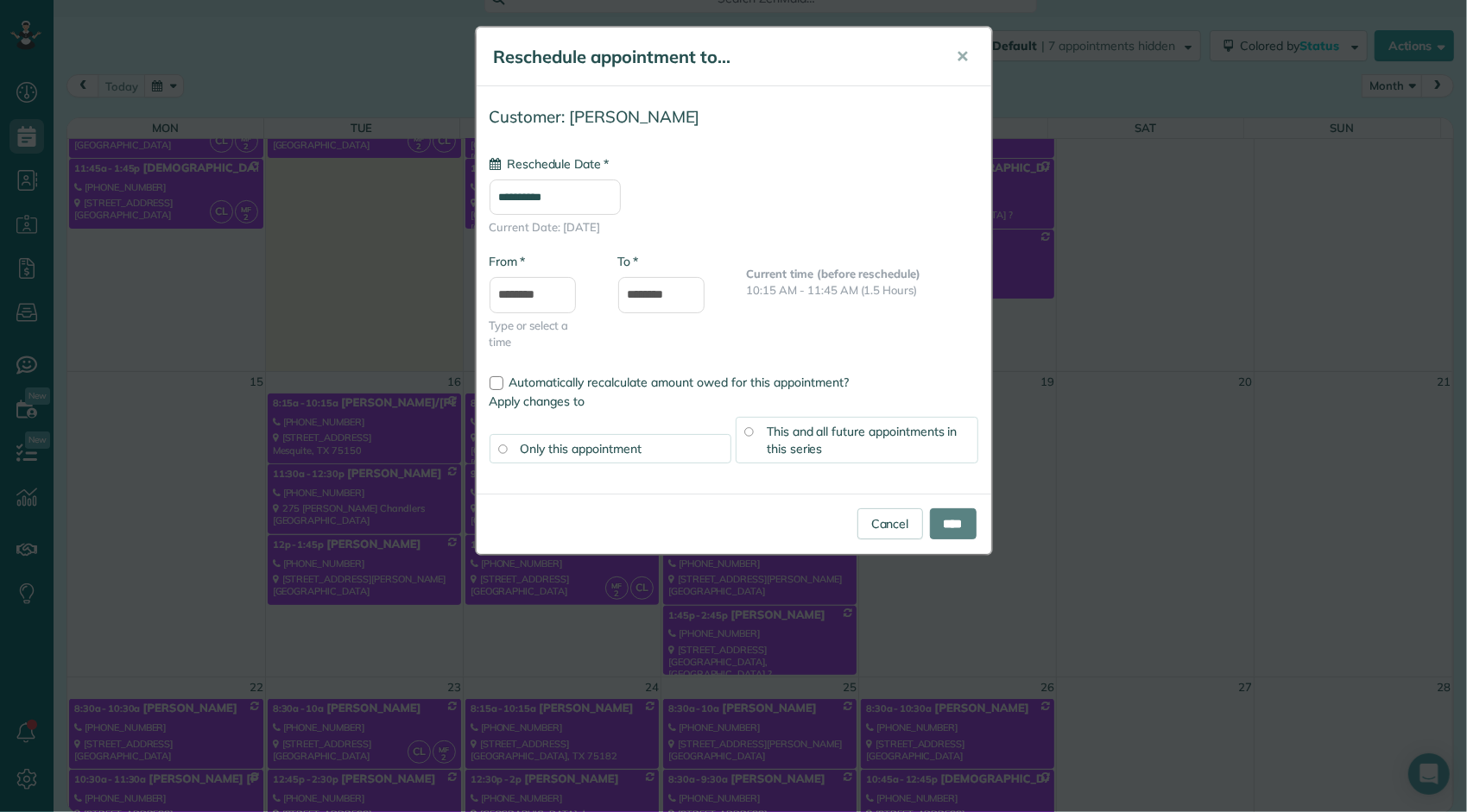 This screenshot has width=1467, height=812. Describe the element at coordinates (503, 449) in the screenshot. I see `input: Only this appointment` at that location.